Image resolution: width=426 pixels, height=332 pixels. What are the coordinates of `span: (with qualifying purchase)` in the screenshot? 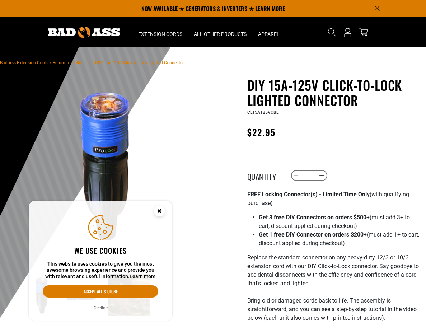 It's located at (328, 199).